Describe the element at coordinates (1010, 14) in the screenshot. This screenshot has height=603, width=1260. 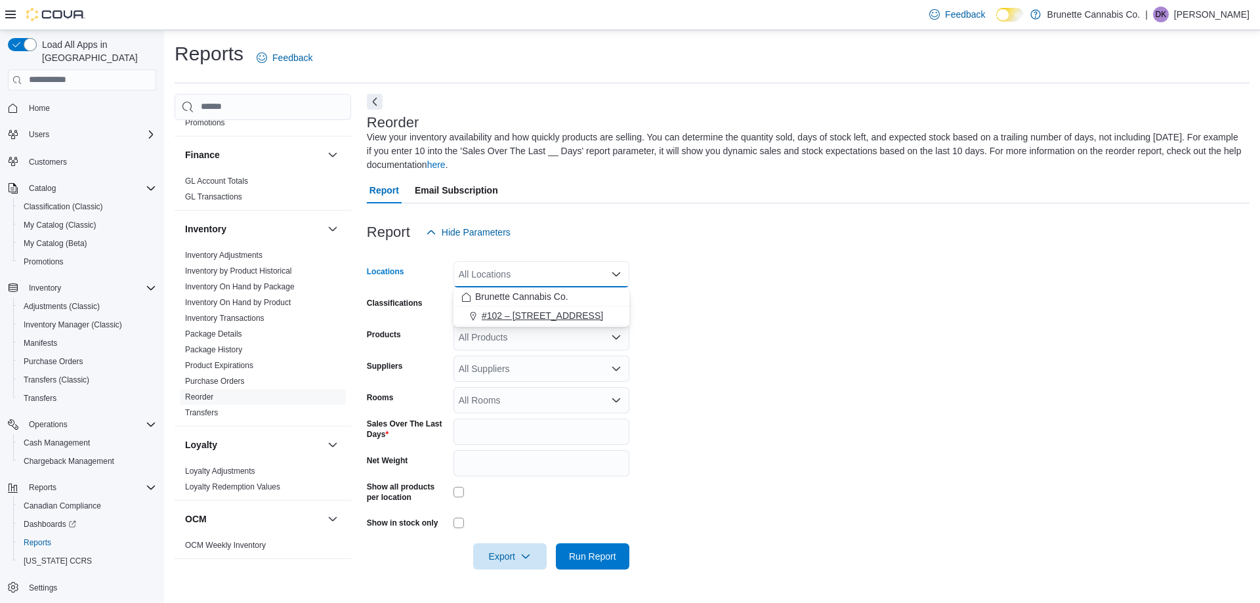
I see `input: Dark Mode` at that location.